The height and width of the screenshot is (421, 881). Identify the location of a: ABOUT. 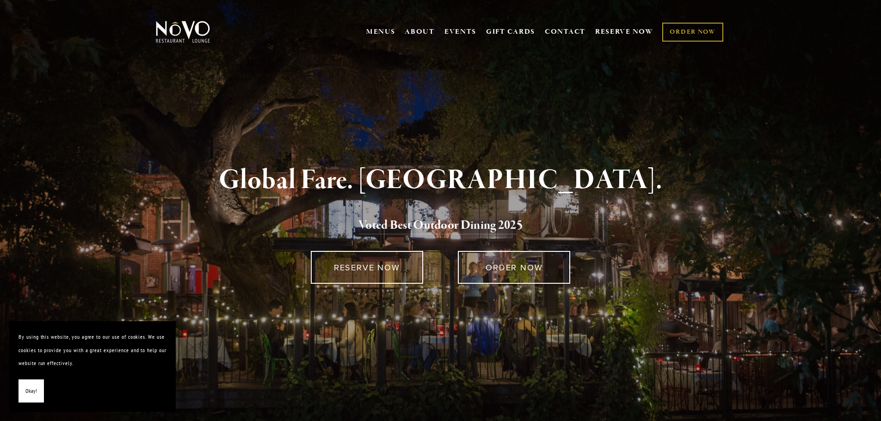
(420, 32).